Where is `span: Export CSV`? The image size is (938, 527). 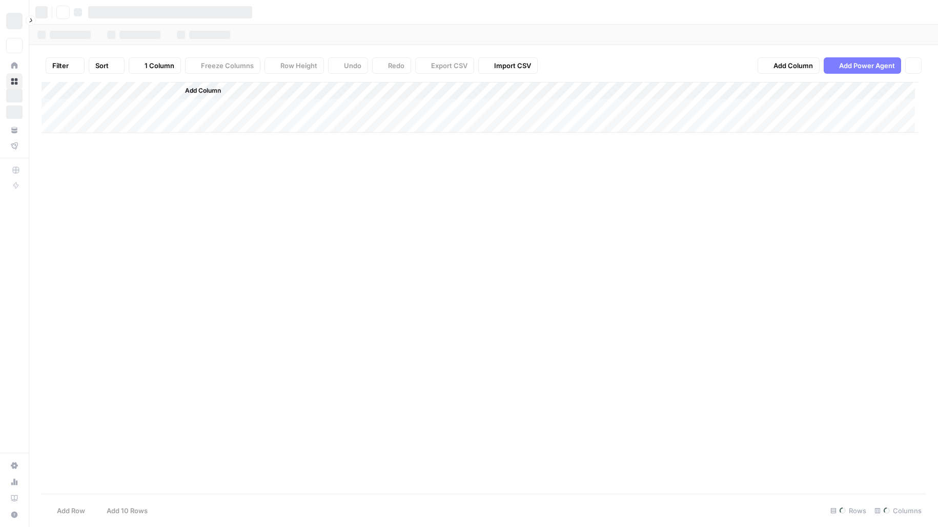 span: Export CSV is located at coordinates (449, 66).